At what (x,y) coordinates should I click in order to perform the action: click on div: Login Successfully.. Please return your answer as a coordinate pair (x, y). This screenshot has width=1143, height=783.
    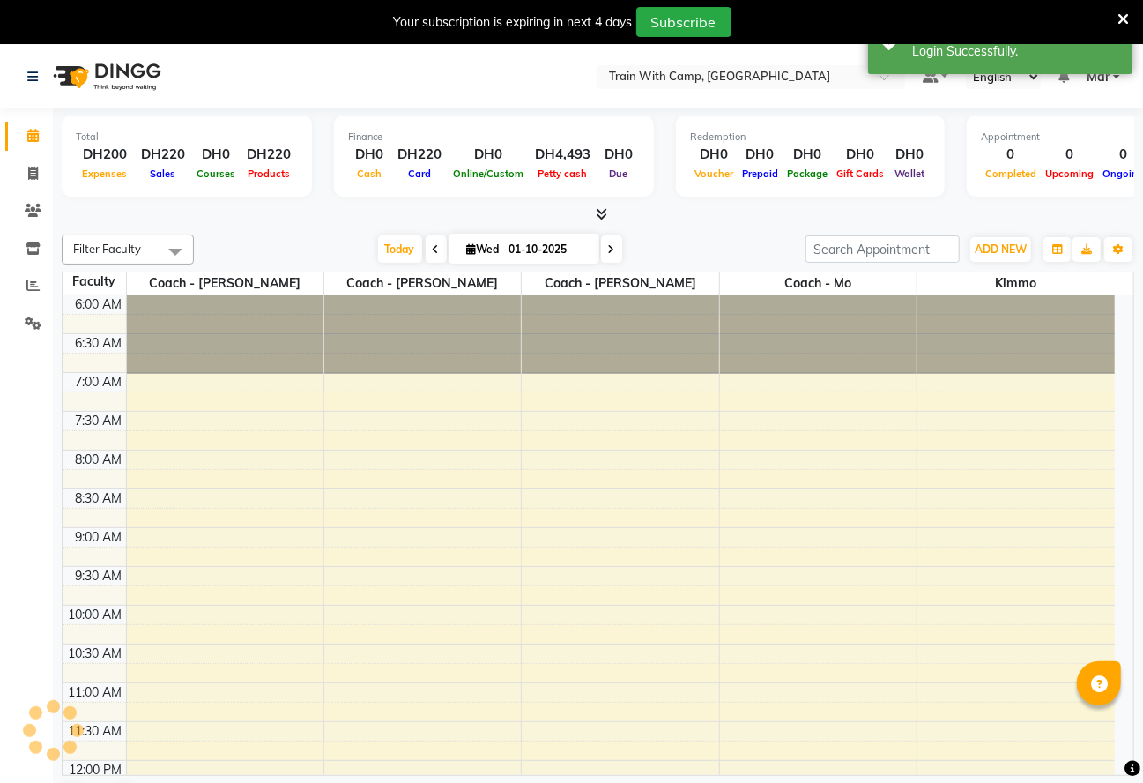
    Looking at the image, I should click on (1015, 51).